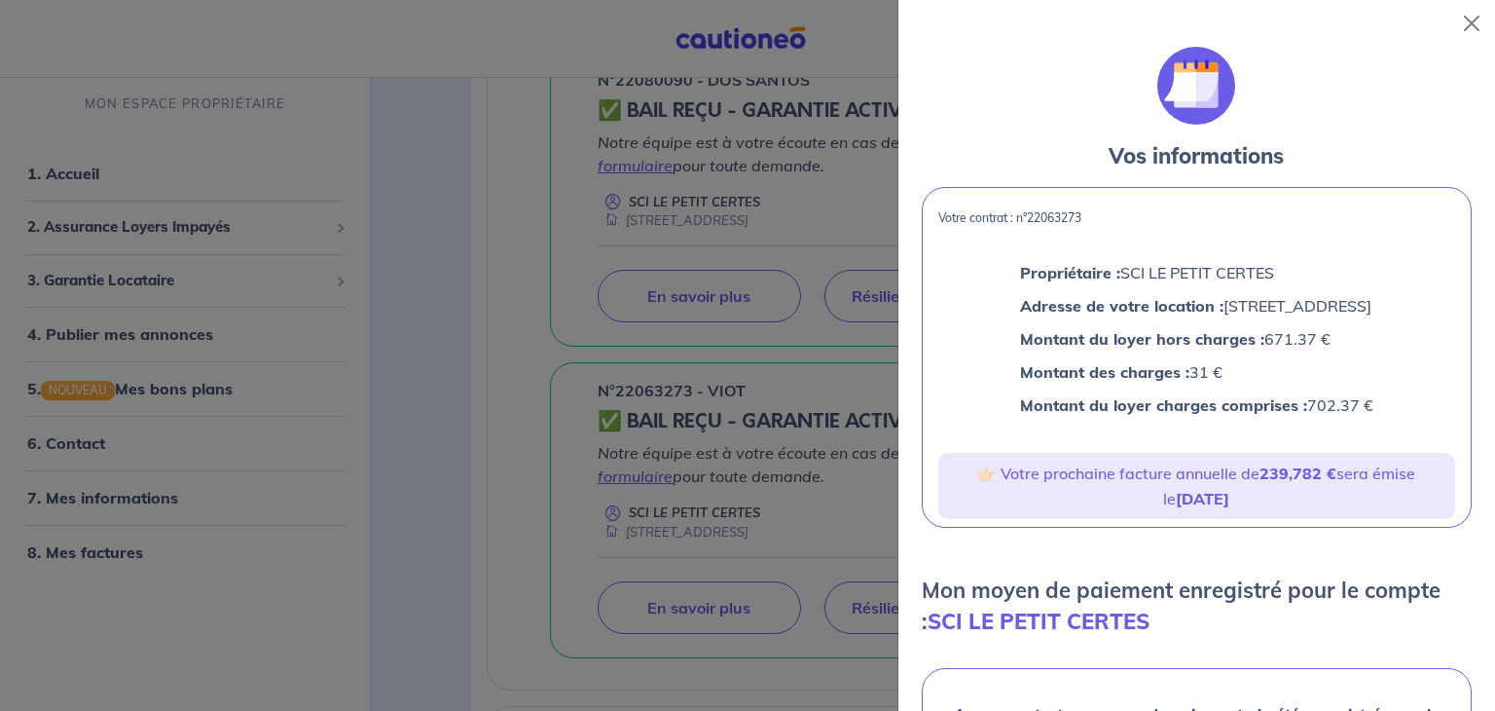  Describe the element at coordinates (1196, 372) in the screenshot. I see `p: 31 €` at that location.